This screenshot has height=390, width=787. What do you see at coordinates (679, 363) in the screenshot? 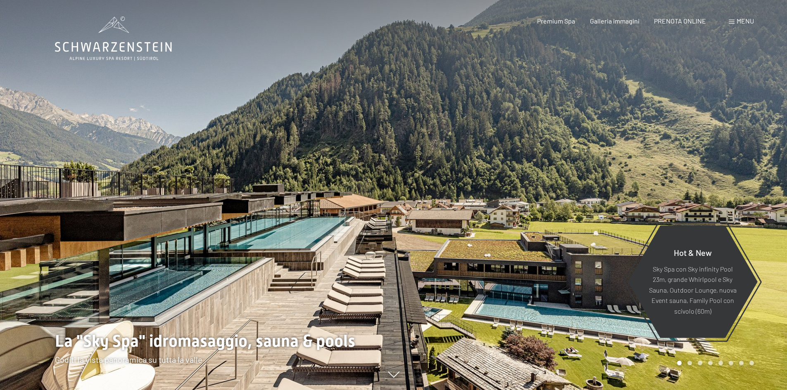
I see `div: Carousel Page 1 (Current Slide)` at bounding box center [679, 363].